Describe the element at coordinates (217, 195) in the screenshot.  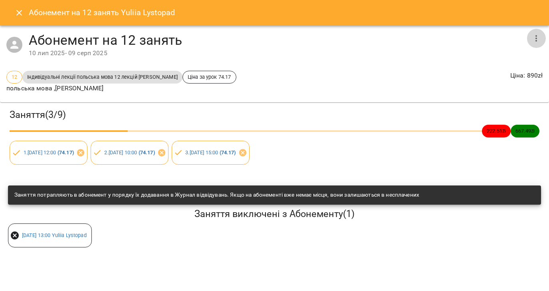
I see `div: Заняття потрапляють в абонемент у порядку їх додавання в Журнал відвідувань. Якщо на абонементі в...` at that location.